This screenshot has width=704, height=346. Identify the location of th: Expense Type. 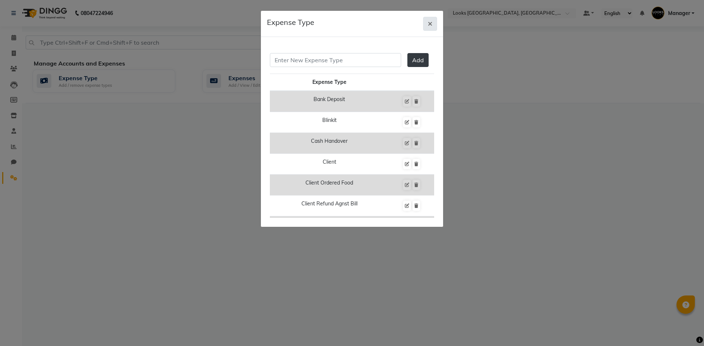
(329, 82).